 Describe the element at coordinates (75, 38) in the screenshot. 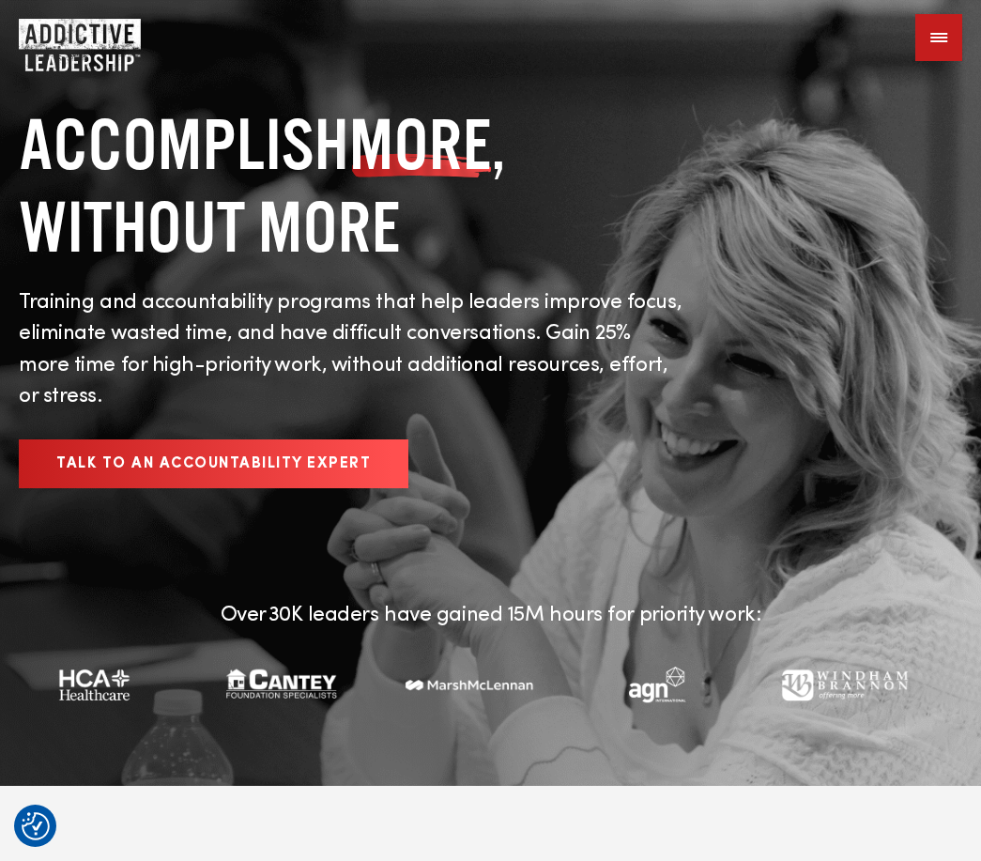

I see `a: Home` at that location.